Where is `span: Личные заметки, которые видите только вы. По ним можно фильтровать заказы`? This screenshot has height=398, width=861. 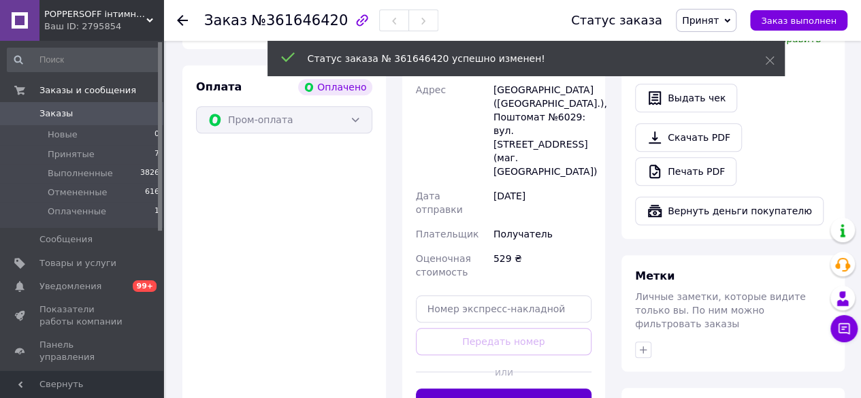
span: Личные заметки, которые видите только вы. По ним можно фильтровать заказы is located at coordinates (720, 310).